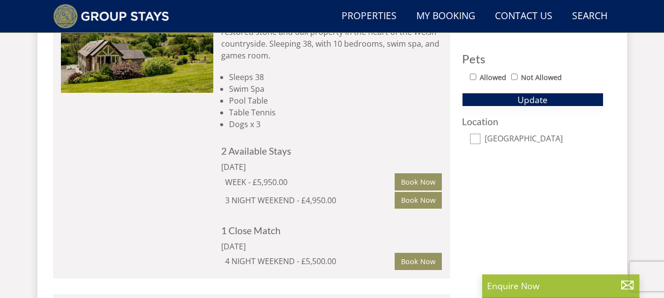  Describe the element at coordinates (336, 113) in the screenshot. I see `li: Table Tennis` at that location.